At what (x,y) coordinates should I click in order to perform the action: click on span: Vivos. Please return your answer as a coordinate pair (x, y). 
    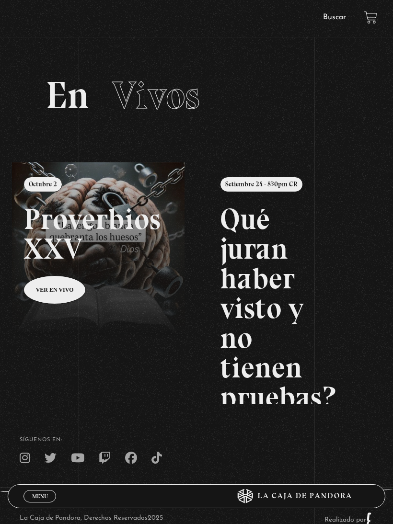
    Looking at the image, I should click on (156, 95).